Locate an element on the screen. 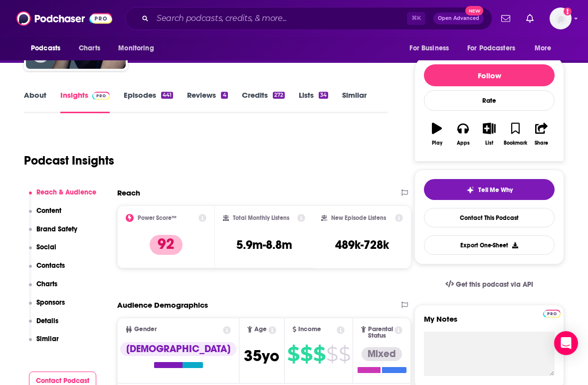  button: Reach & Audience is located at coordinates (63, 197).